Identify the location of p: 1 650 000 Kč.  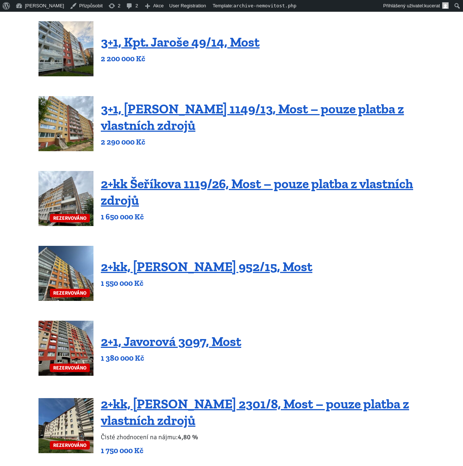
(263, 217).